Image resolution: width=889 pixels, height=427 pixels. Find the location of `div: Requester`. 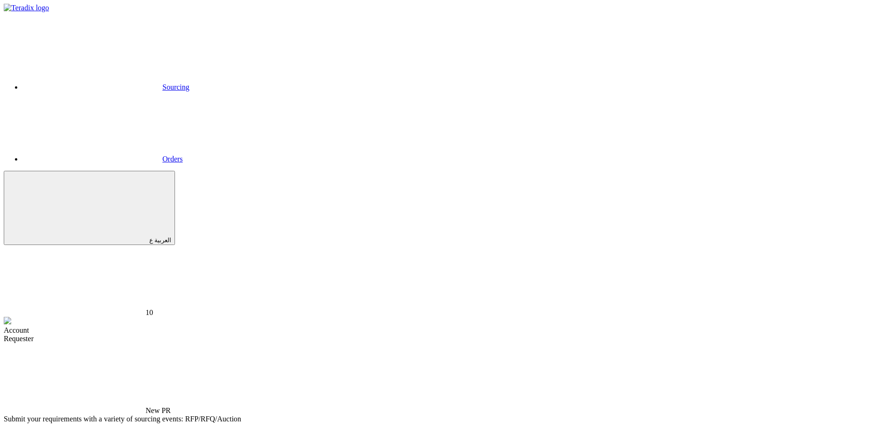

div: Requester is located at coordinates (444, 339).